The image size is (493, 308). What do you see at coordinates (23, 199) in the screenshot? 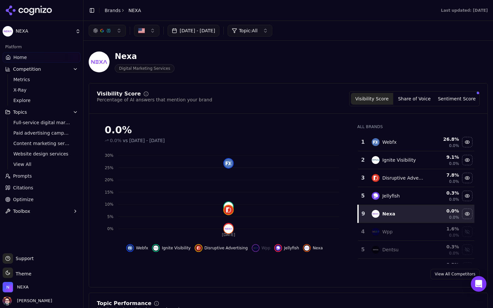
I see `span: Optimize` at bounding box center [23, 199].